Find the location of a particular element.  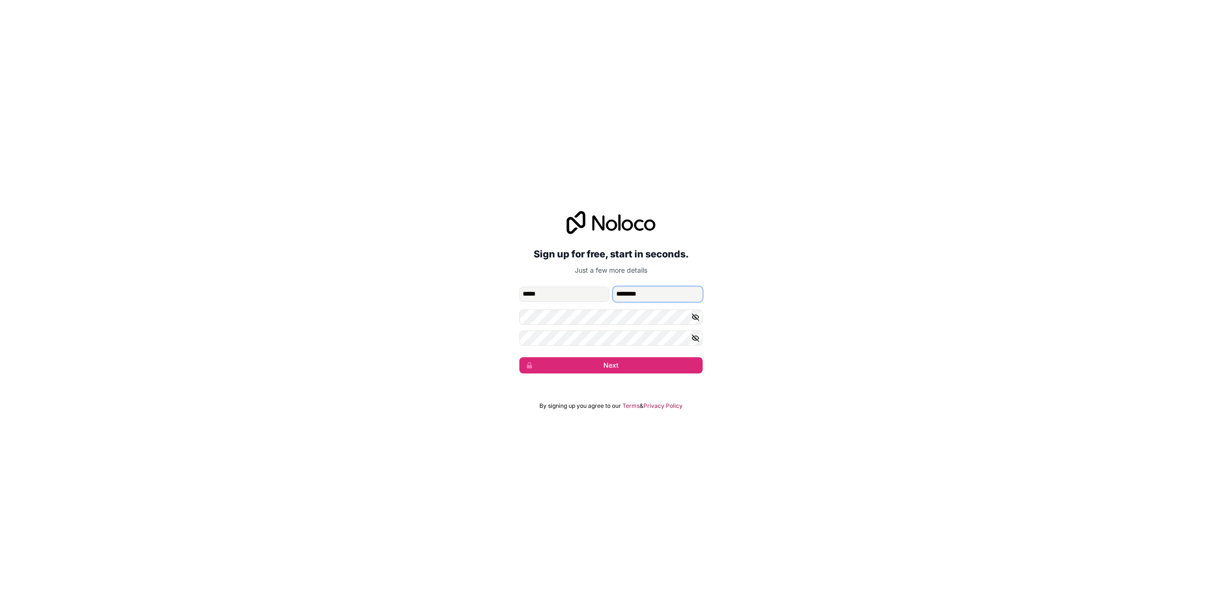

input: Password is located at coordinates (611, 317).